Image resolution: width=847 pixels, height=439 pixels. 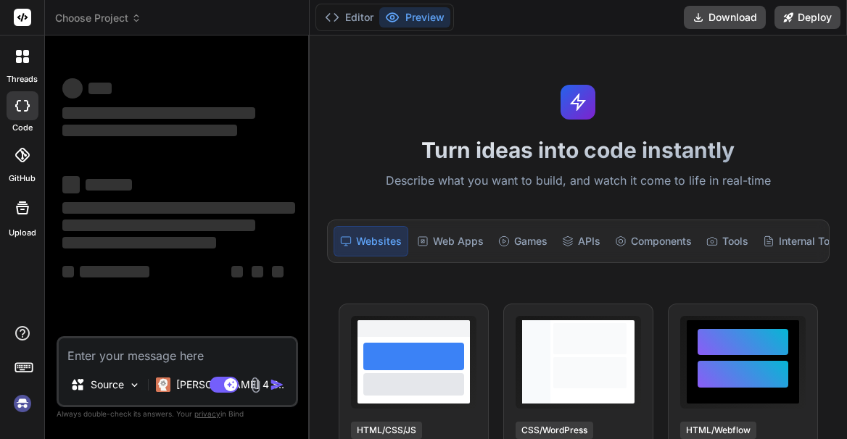 I want to click on label: code, so click(x=22, y=128).